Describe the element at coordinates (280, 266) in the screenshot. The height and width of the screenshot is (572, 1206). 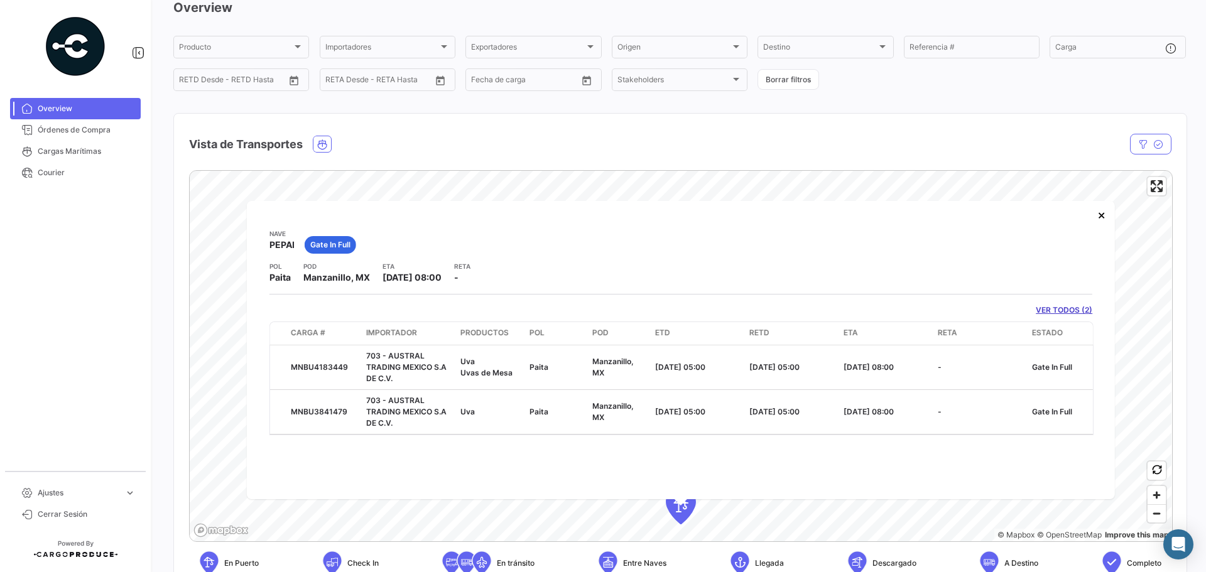
I see `app-card-info-title: POL` at that location.